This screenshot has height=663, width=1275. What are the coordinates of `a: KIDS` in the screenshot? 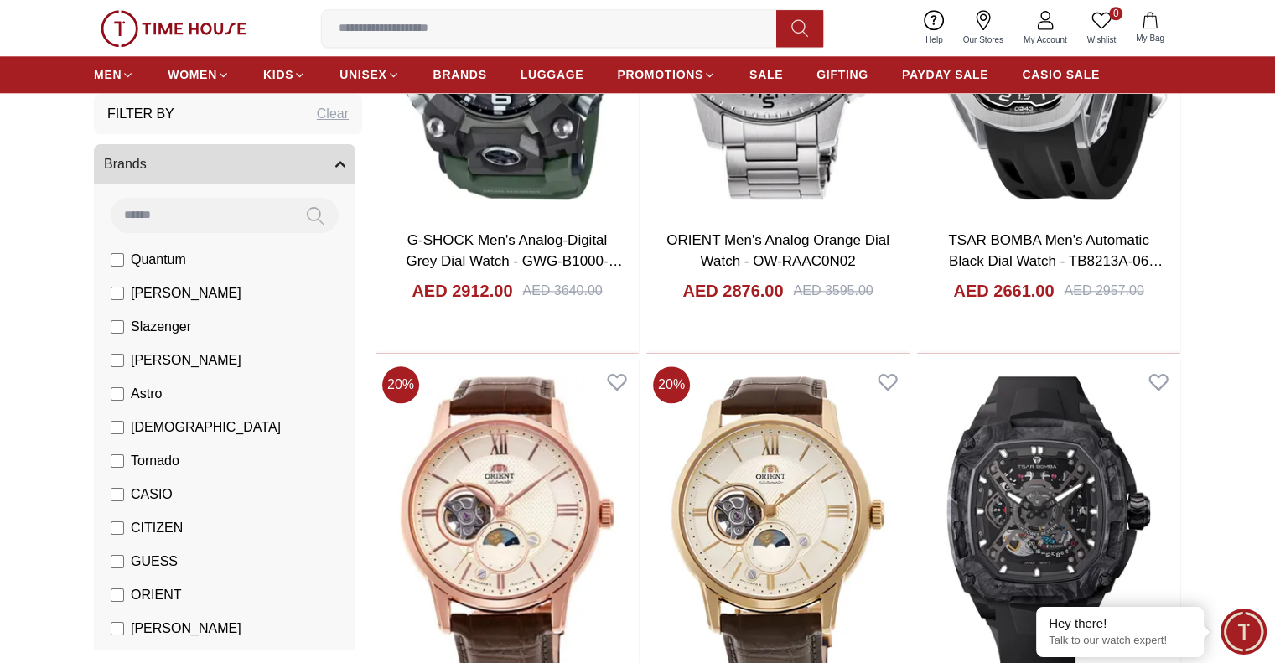 It's located at (284, 75).